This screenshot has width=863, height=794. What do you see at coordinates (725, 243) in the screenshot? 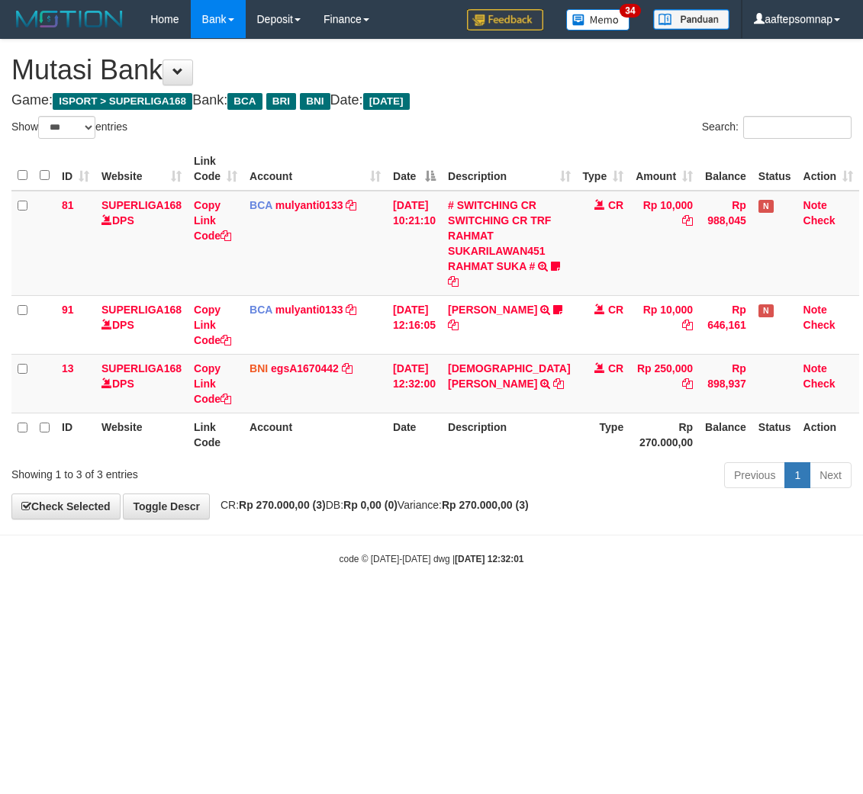
I see `td: Rp 988,045` at bounding box center [725, 243].